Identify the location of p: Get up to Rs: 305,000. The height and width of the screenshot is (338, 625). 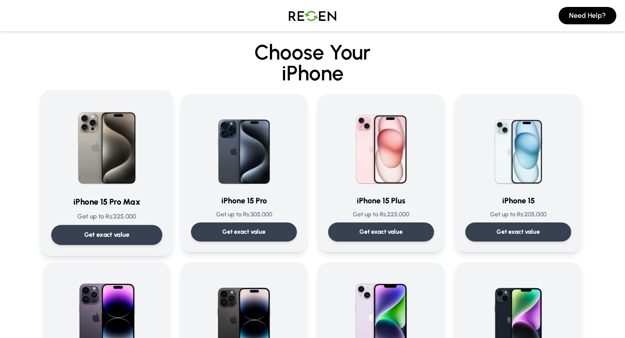
(244, 214).